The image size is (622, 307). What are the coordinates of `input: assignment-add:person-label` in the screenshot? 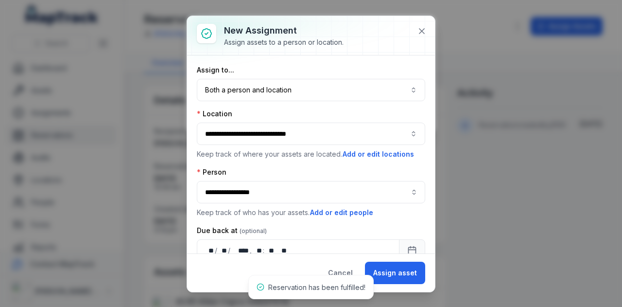 It's located at (311, 192).